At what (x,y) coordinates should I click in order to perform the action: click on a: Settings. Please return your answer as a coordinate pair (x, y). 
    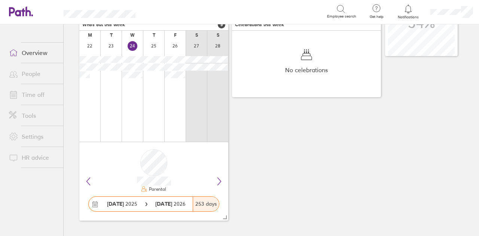
    Looking at the image, I should click on (33, 137).